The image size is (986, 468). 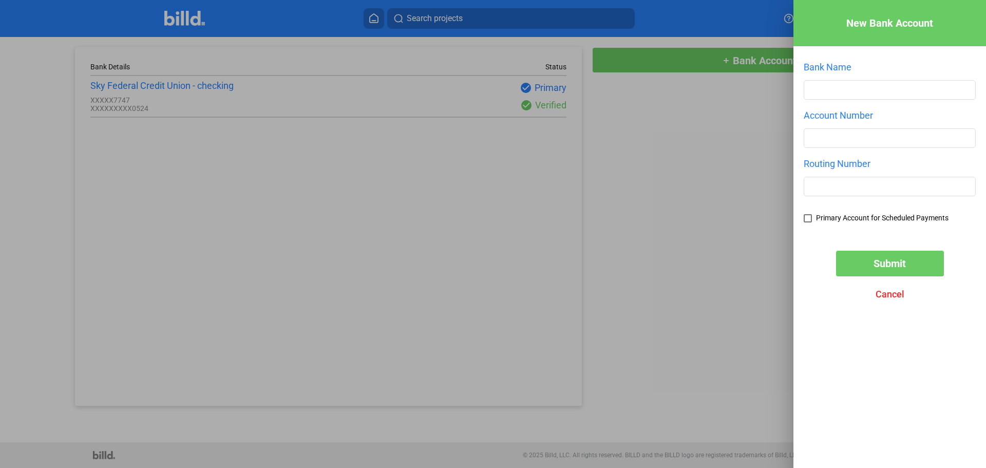 What do you see at coordinates (889, 263) in the screenshot?
I see `span: Submit` at bounding box center [889, 263].